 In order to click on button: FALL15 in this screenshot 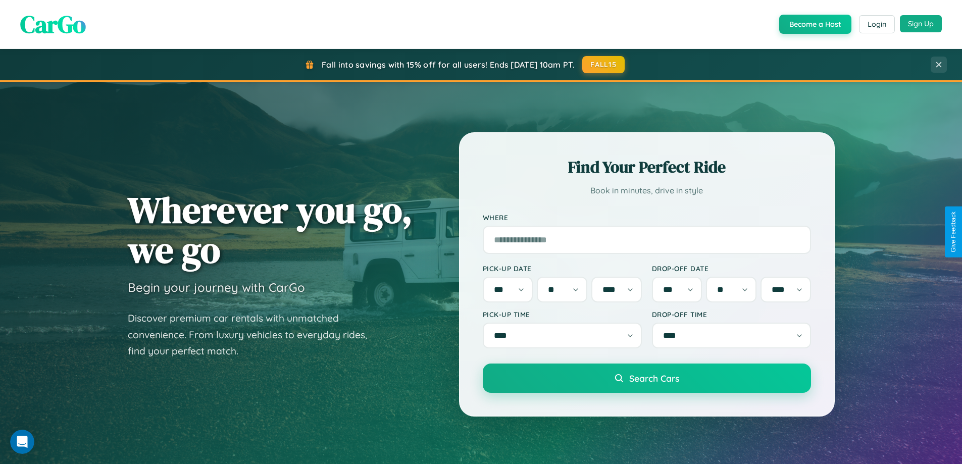, I will do `click(603, 65)`.